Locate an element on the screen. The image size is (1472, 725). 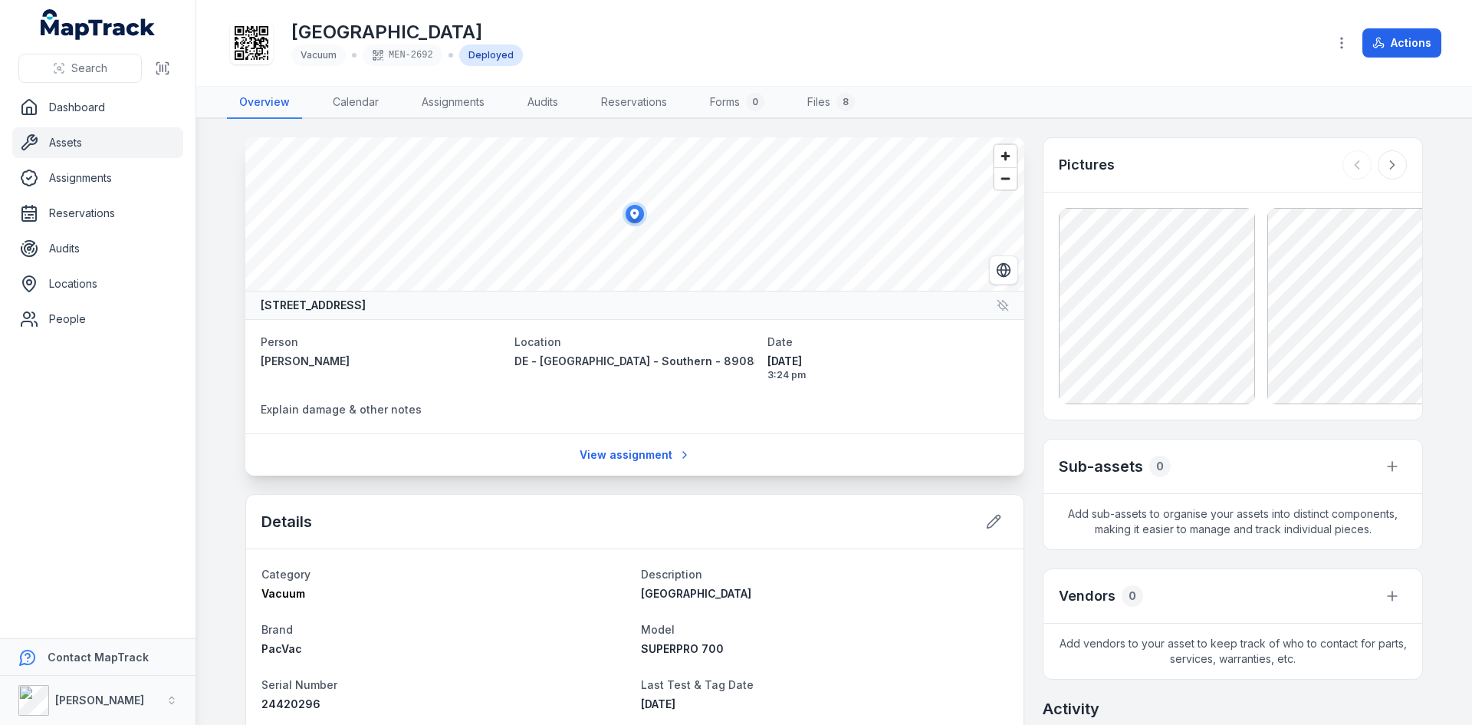
button: Zoom out is located at coordinates (1005, 178).